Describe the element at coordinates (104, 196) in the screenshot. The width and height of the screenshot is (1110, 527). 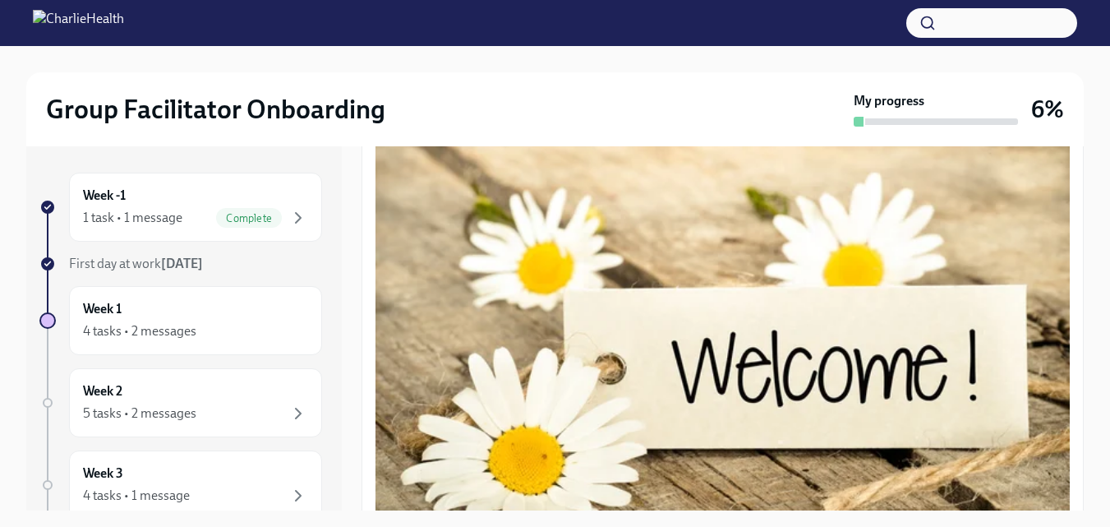
I see `h6: Week -1` at that location.